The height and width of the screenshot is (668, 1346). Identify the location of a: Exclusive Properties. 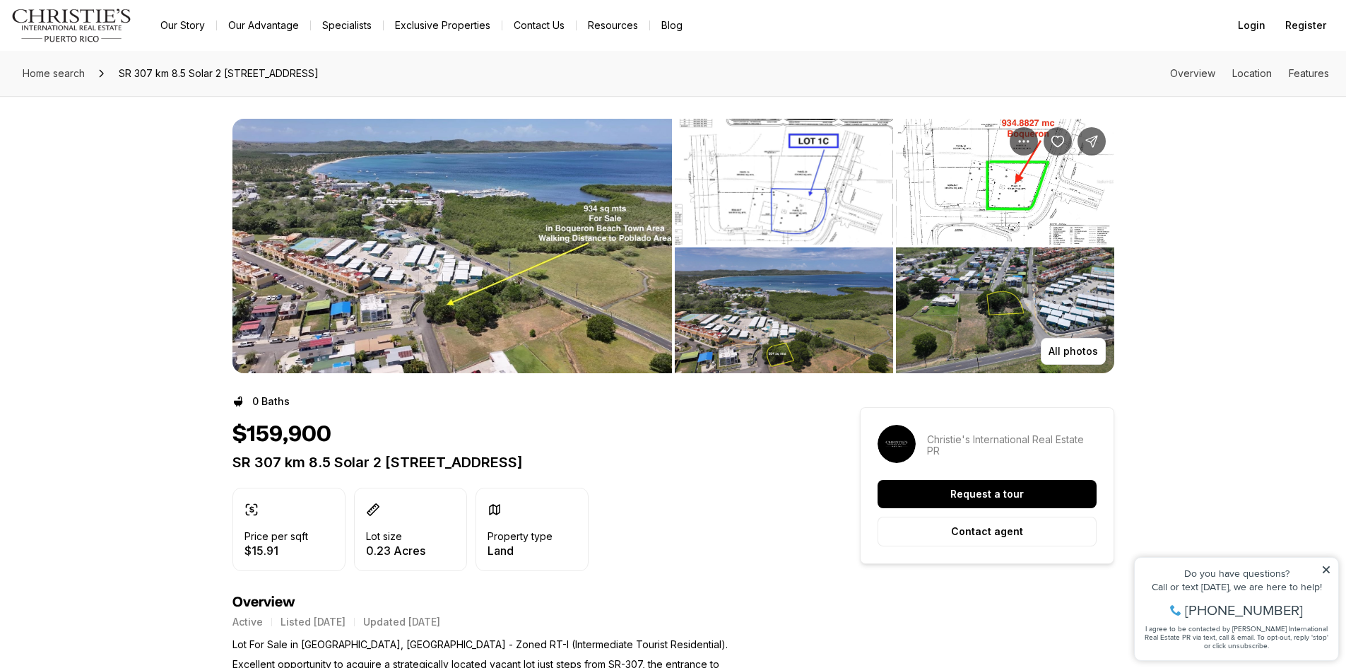
(442, 25).